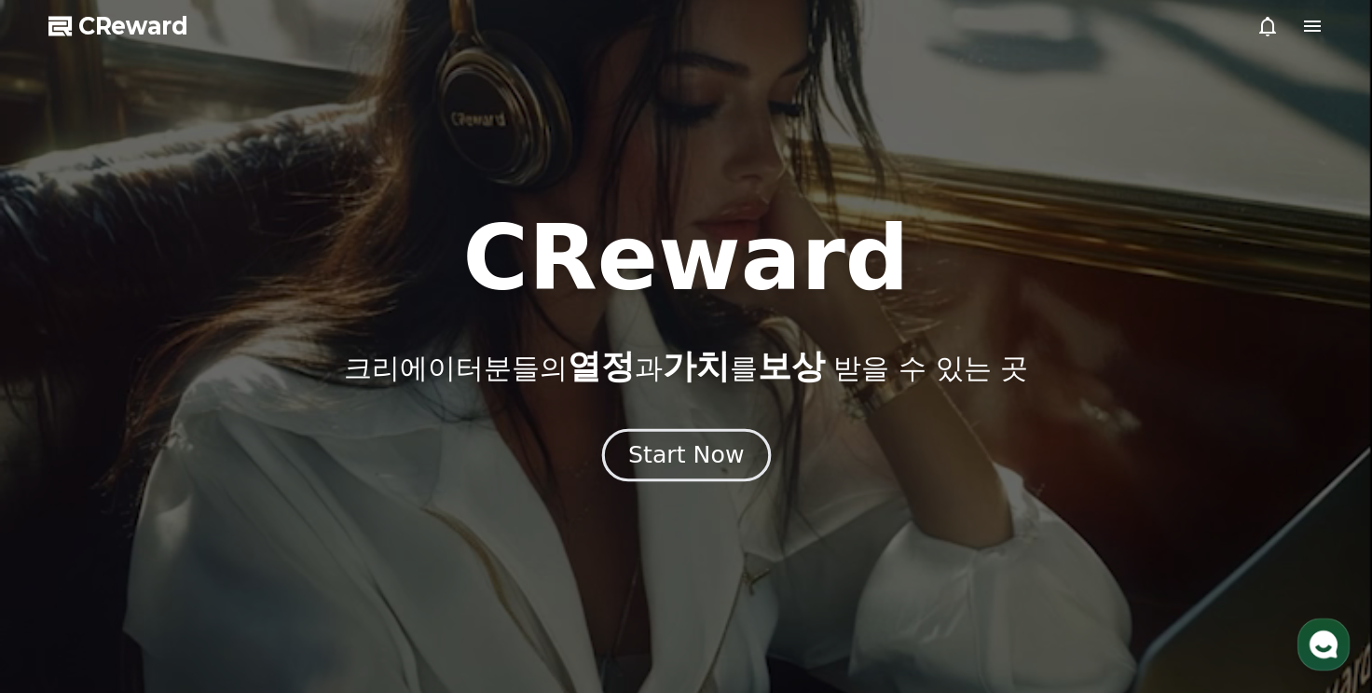 The image size is (1372, 693). What do you see at coordinates (299, 561) in the screenshot?
I see `a: 설정` at bounding box center [299, 561].